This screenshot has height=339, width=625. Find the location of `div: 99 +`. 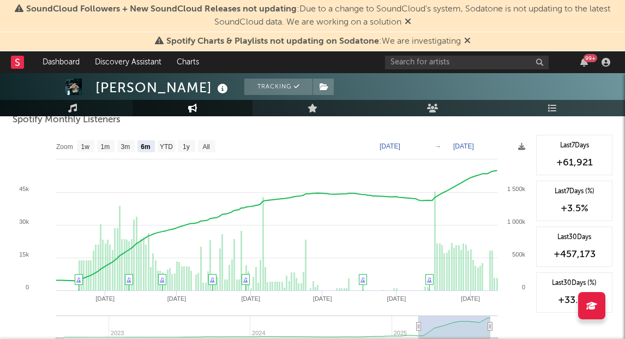

div: 99 + is located at coordinates (591, 58).